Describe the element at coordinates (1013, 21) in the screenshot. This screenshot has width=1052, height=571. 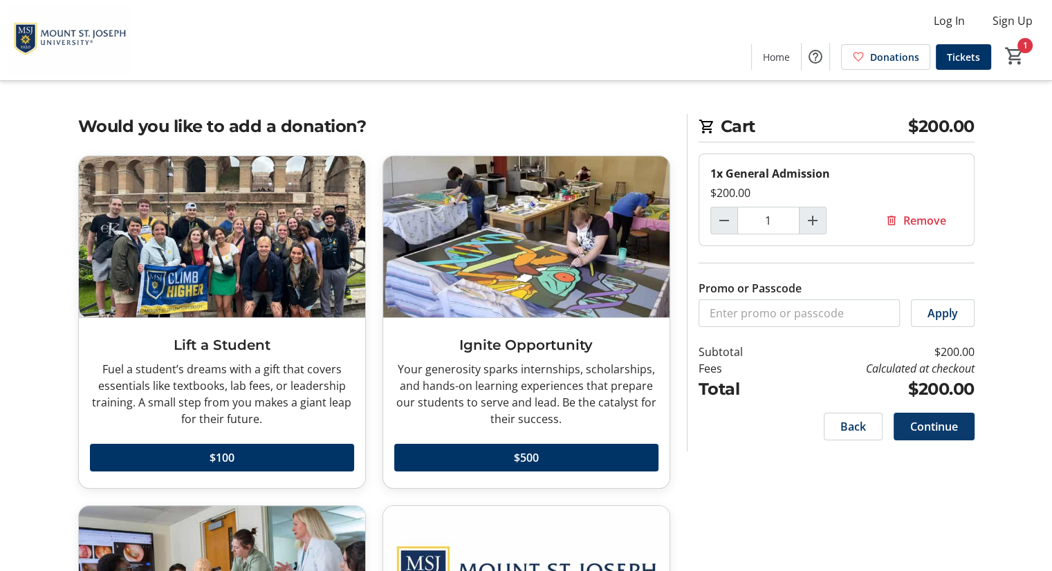
I see `button: Sign Up` at that location.